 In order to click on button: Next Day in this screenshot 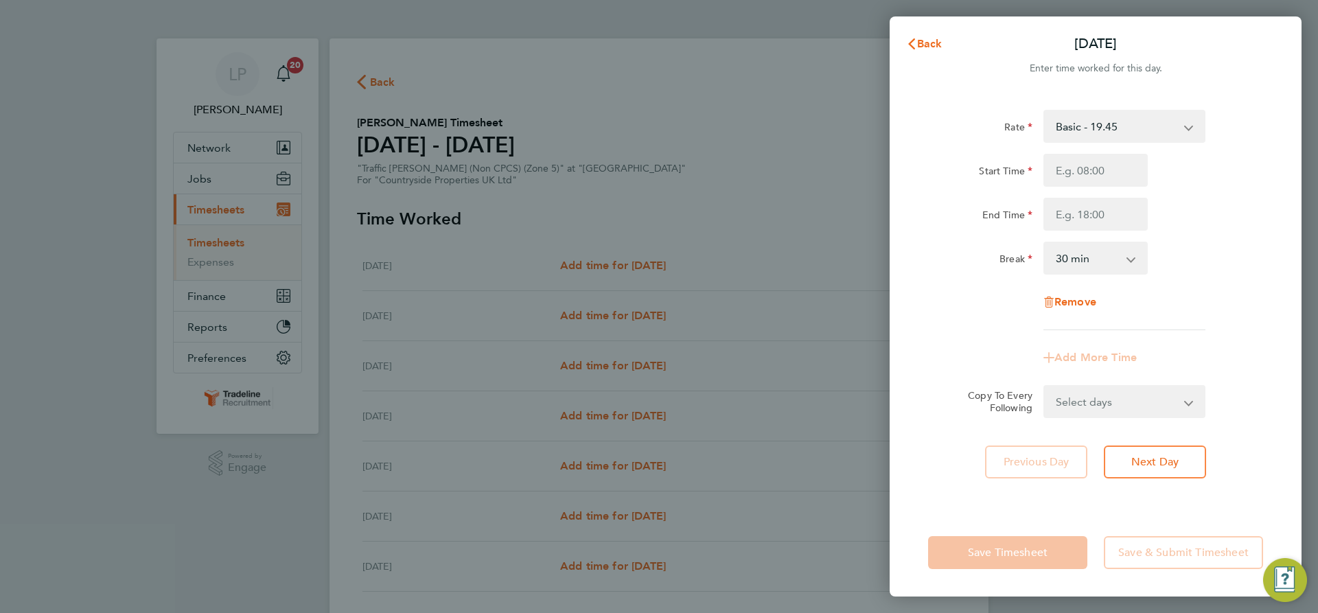, I will do `click(1155, 462)`.